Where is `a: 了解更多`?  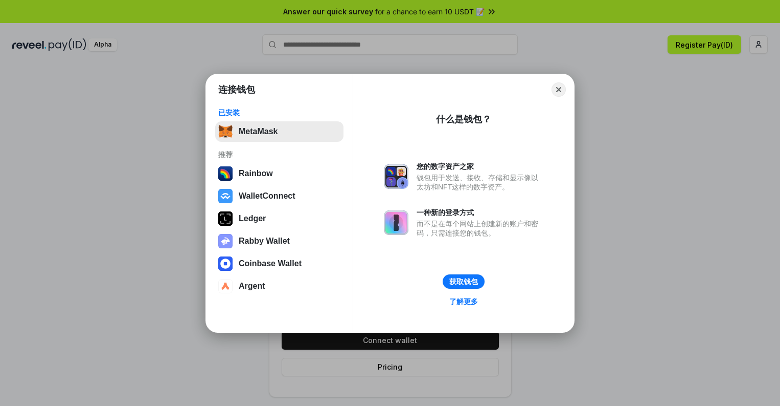 a: 了解更多 is located at coordinates (464, 301).